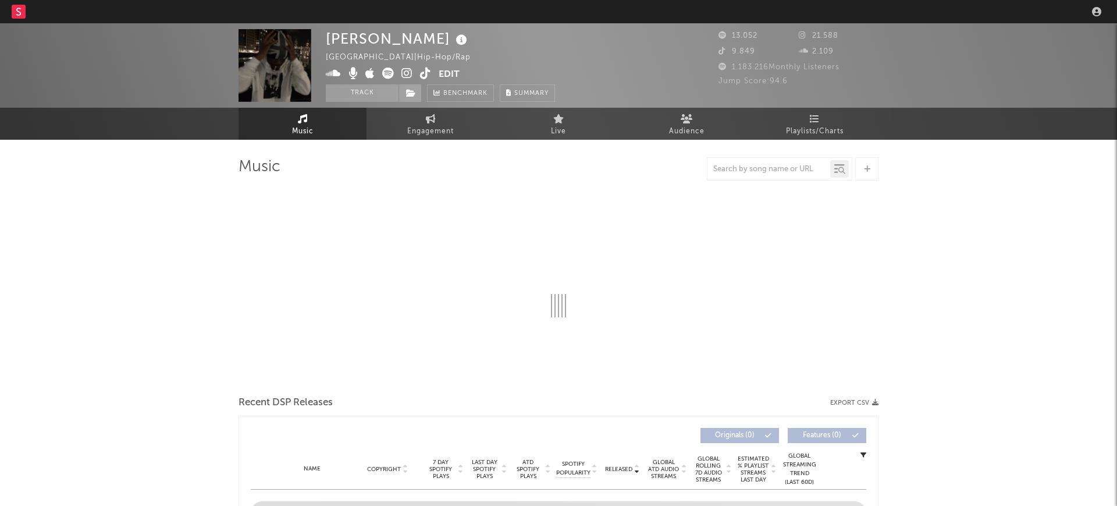 Image resolution: width=1117 pixels, height=506 pixels. Describe the element at coordinates (822, 435) in the screenshot. I see `span: Features ( 0 )` at that location.